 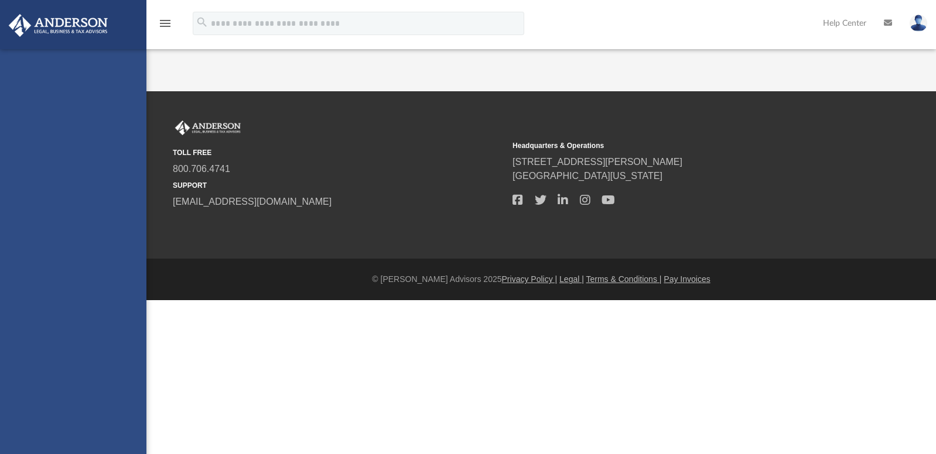 I want to click on a: Terms & Conditions |, so click(x=624, y=279).